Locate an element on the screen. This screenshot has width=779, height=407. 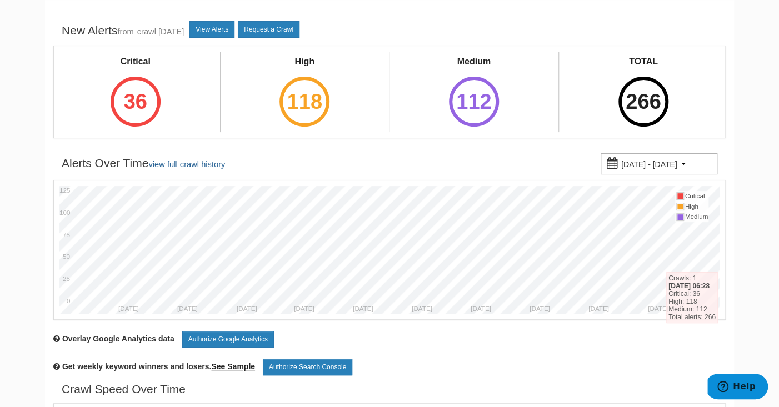
a: Authorize Search Console is located at coordinates (307, 367).